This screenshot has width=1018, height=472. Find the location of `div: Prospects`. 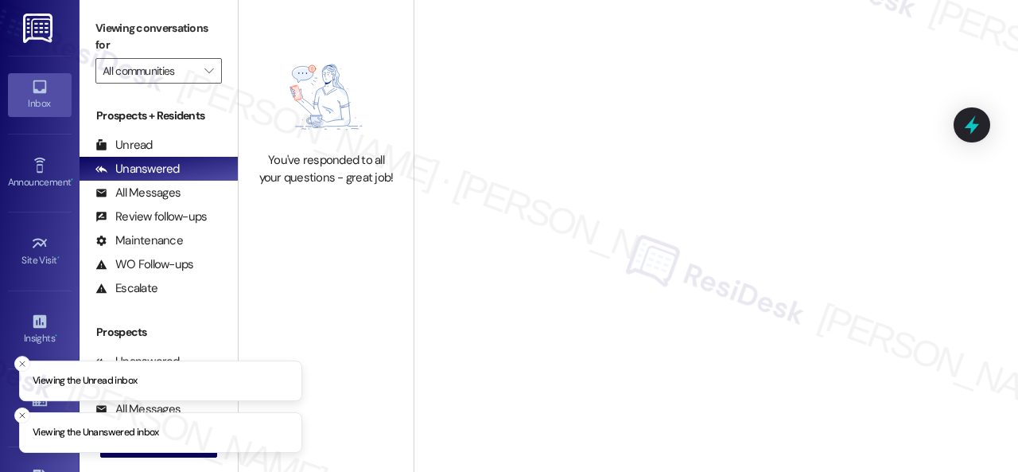

div: Prospects is located at coordinates (158, 332).